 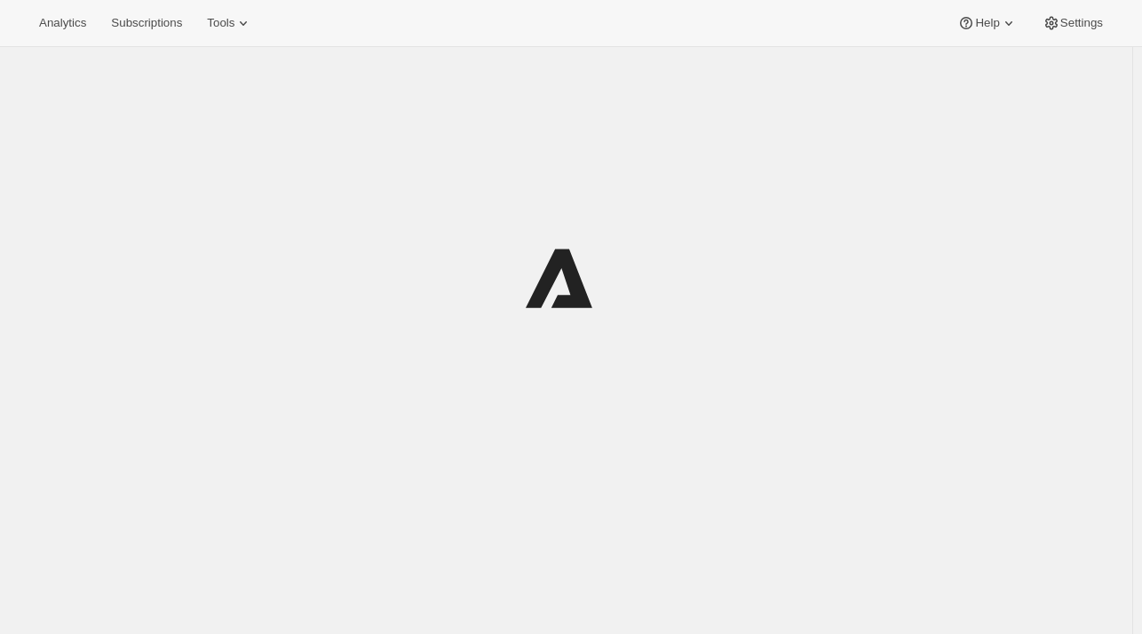 What do you see at coordinates (987, 23) in the screenshot?
I see `span: Help` at bounding box center [987, 23].